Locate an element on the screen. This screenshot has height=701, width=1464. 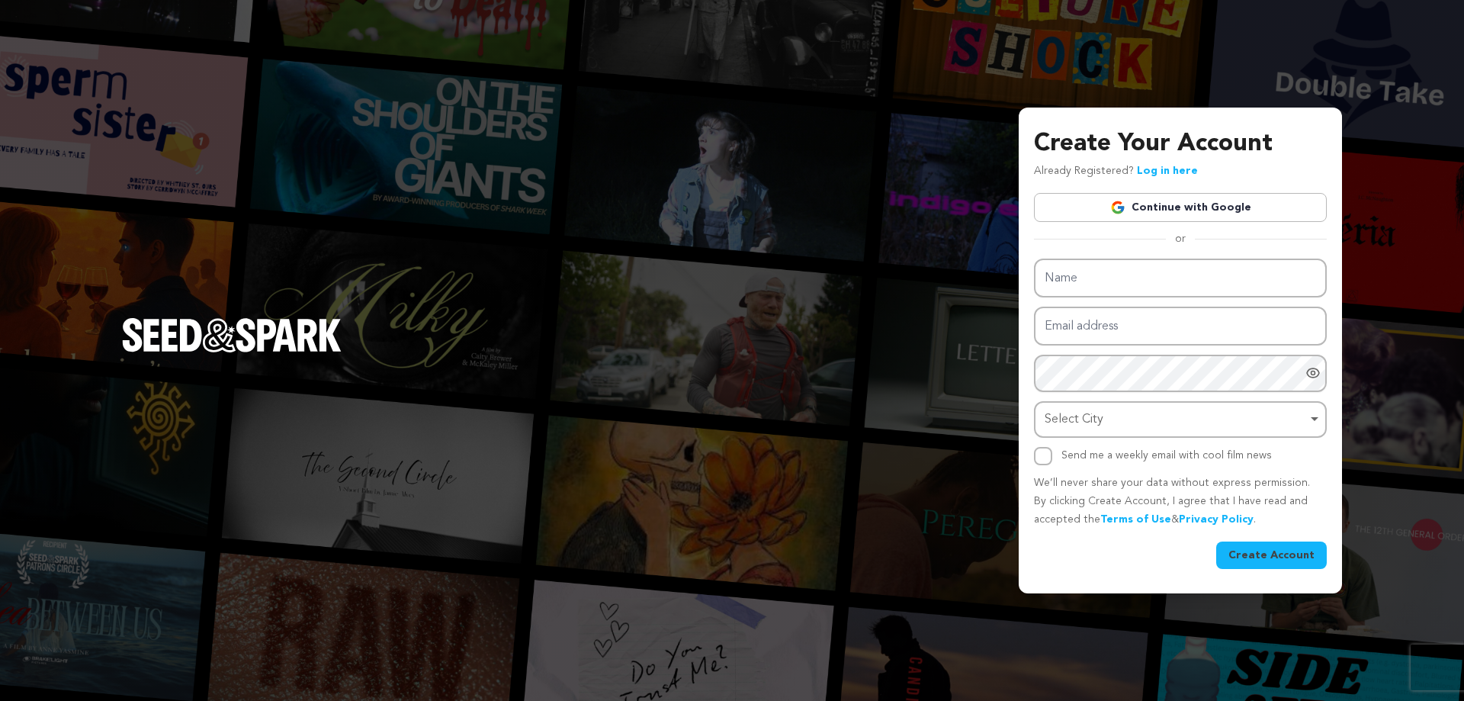
img: Google logo is located at coordinates (1118, 207).